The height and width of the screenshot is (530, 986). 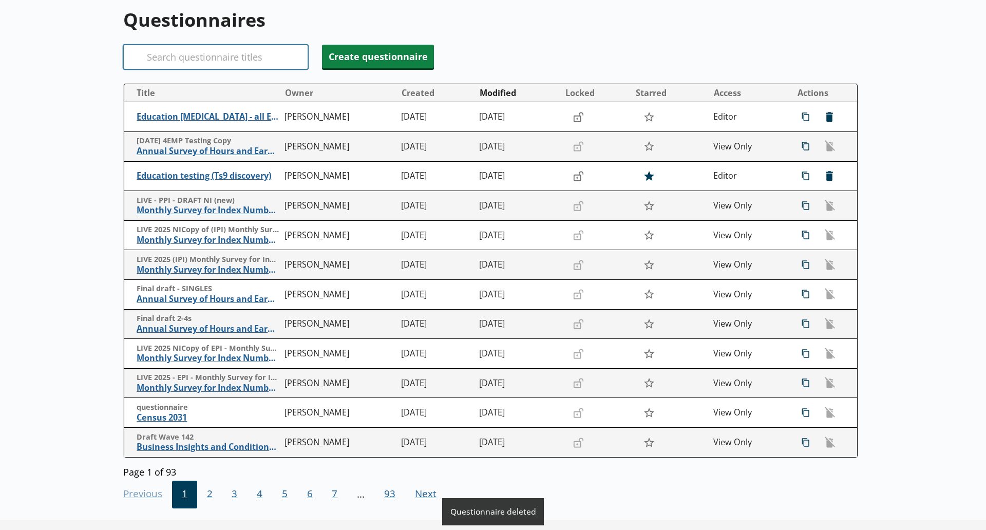 I want to click on button: 2, so click(x=210, y=495).